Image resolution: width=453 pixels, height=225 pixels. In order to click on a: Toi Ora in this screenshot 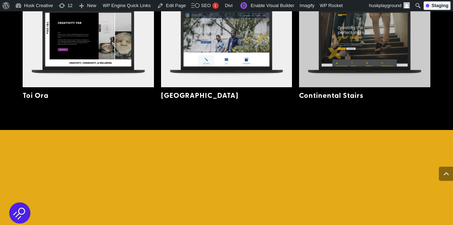, I will do `click(35, 95)`.